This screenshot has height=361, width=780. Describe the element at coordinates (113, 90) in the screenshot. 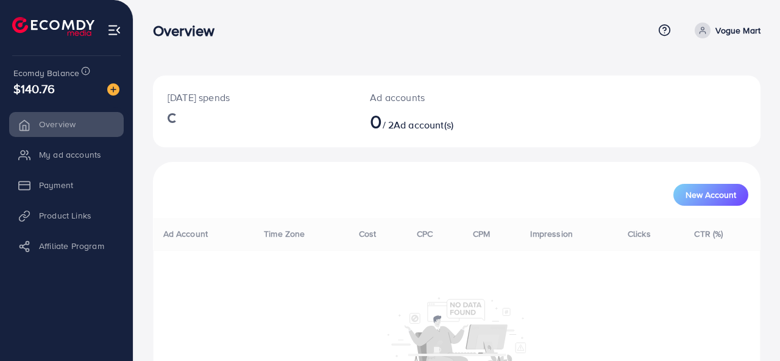

I see `img: image` at that location.